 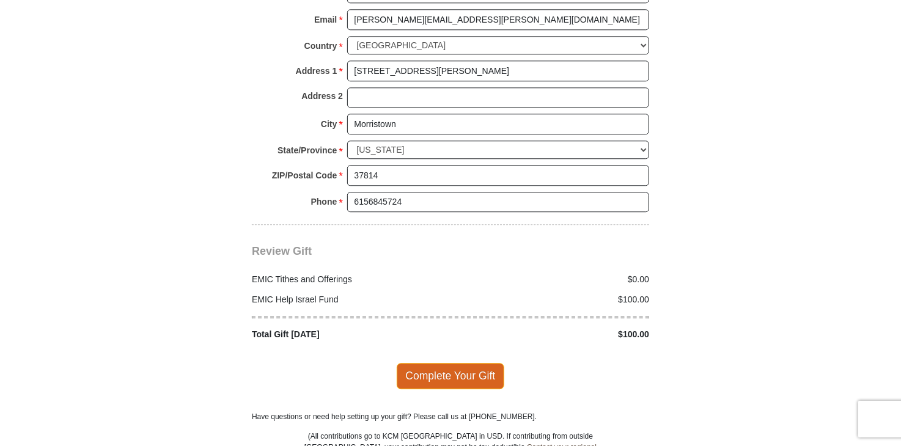 What do you see at coordinates (324, 202) in the screenshot?
I see `strong: Phone` at bounding box center [324, 202].